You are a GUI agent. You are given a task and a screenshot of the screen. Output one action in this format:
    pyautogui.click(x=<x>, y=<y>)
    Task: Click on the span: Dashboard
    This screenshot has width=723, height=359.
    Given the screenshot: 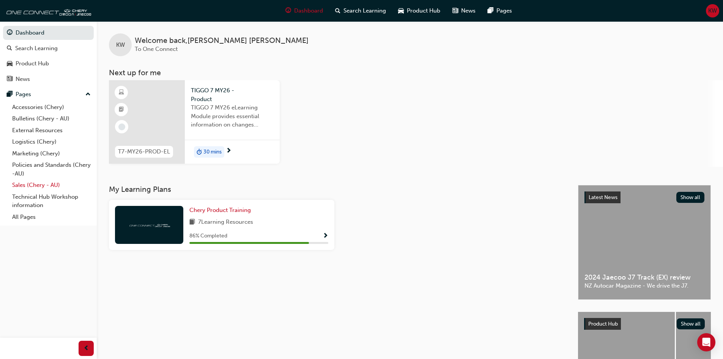 What is the action you would take?
    pyautogui.click(x=309, y=11)
    